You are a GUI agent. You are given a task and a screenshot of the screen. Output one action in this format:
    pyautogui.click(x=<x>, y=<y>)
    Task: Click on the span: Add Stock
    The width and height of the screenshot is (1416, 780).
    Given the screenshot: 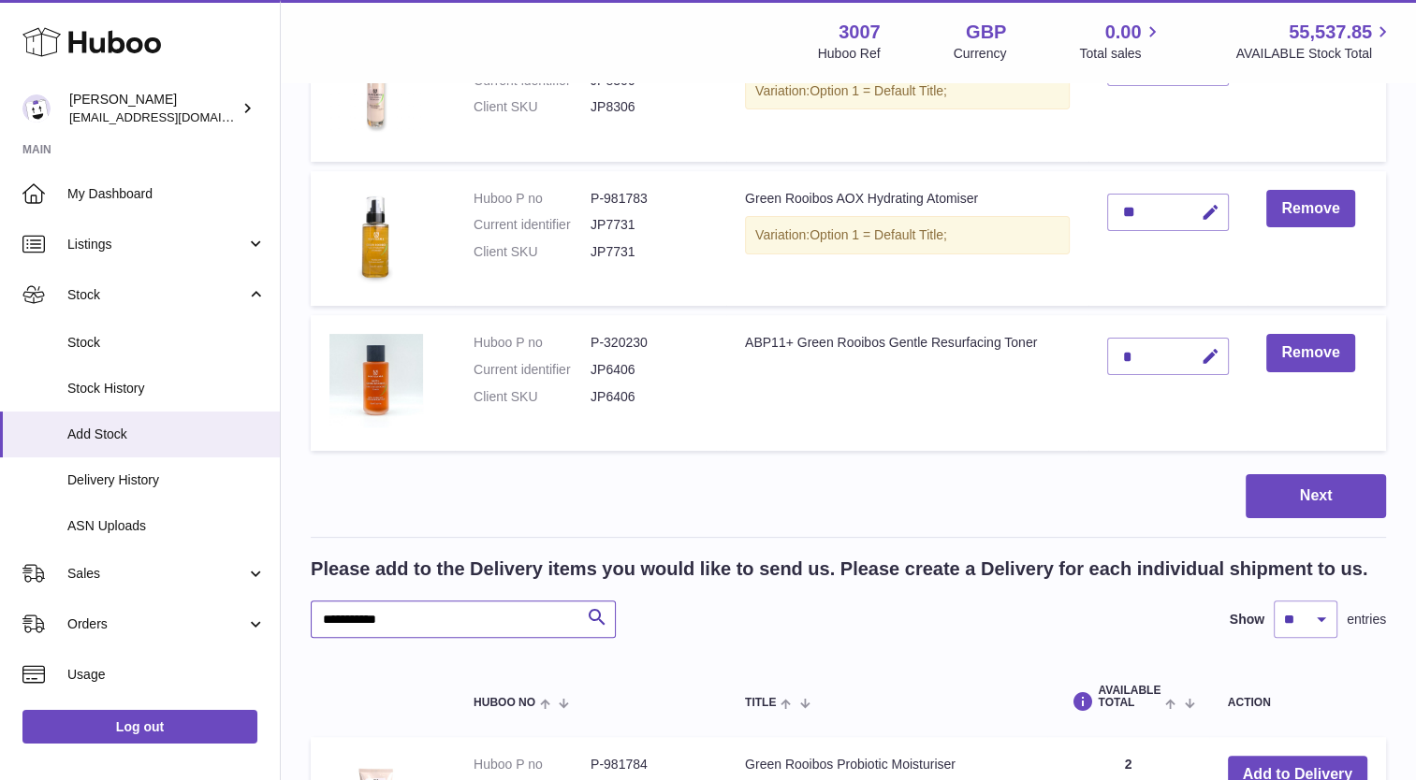 What is the action you would take?
    pyautogui.click(x=167, y=434)
    